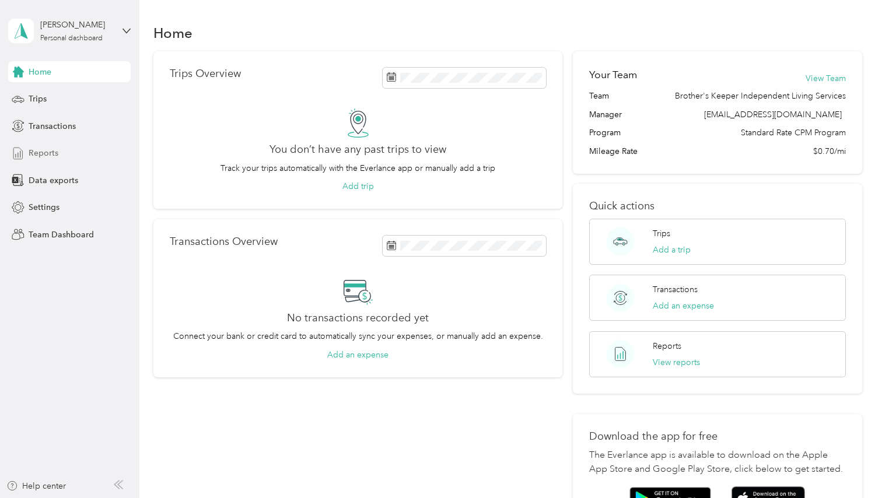  What do you see at coordinates (829, 151) in the screenshot?
I see `span: $0.70/mi` at bounding box center [829, 151].